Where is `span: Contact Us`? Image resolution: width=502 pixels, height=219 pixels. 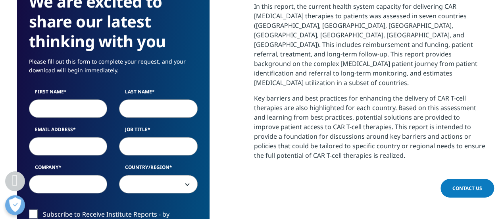
span: Contact Us is located at coordinates (467, 188).